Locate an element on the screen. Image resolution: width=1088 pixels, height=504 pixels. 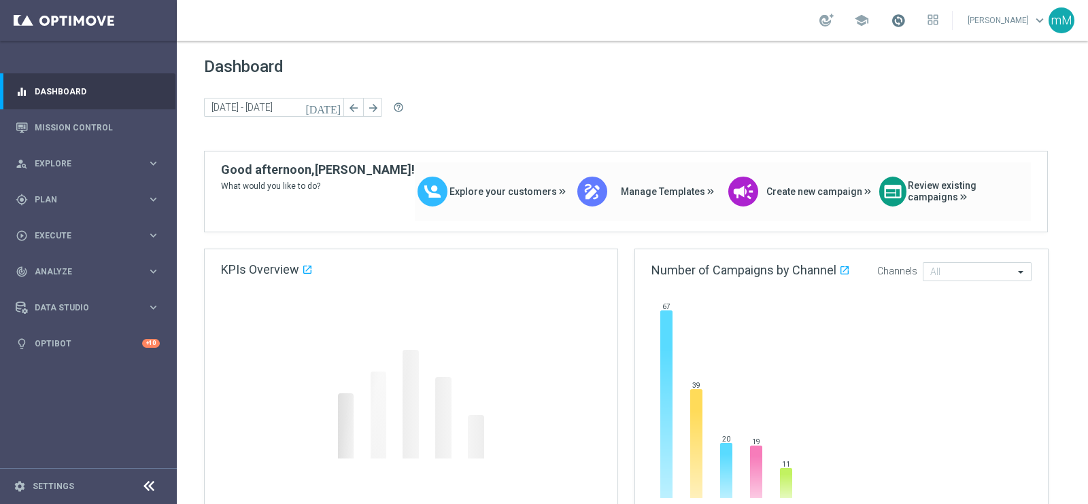
button: lightbulb Optibot +10 is located at coordinates (88, 344).